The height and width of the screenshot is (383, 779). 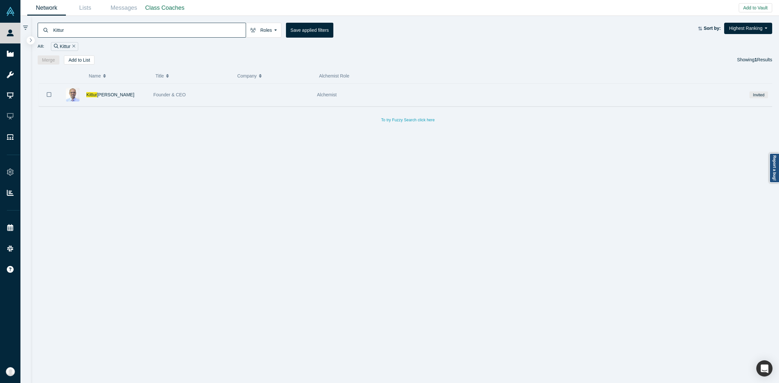 What do you see at coordinates (10, 372) in the screenshot?
I see `img: Anna Sanchez's Account` at bounding box center [10, 372].